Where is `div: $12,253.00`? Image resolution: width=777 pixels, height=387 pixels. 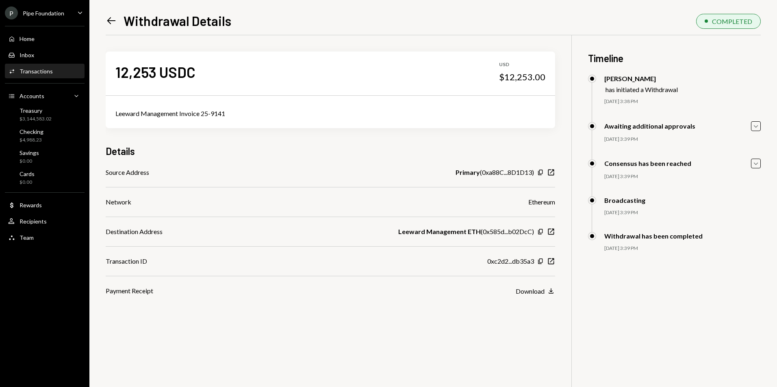
div: $12,253.00 is located at coordinates (522, 77).